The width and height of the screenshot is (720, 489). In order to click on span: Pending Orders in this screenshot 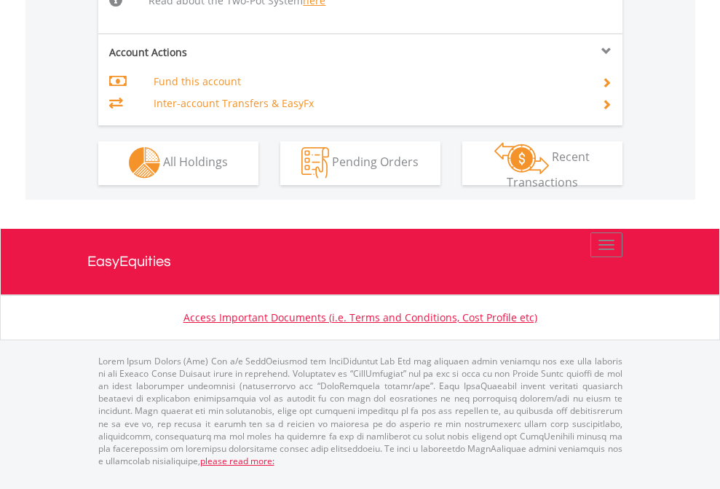, I will do `click(375, 162)`.